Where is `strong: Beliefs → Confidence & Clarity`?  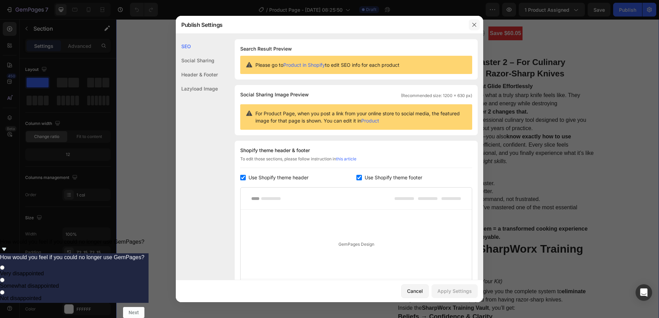
strong: Beliefs → Confidence & Clarity is located at coordinates (329, 297).